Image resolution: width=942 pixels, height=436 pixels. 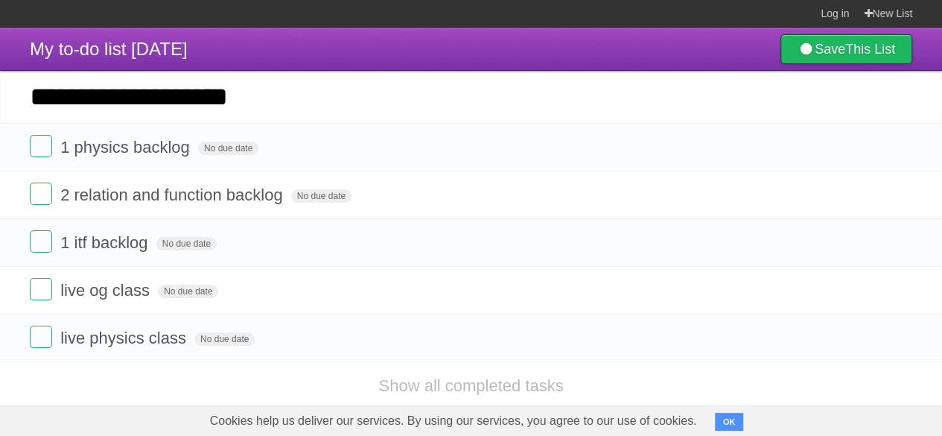 What do you see at coordinates (106, 290) in the screenshot?
I see `span: live og class` at bounding box center [106, 290].